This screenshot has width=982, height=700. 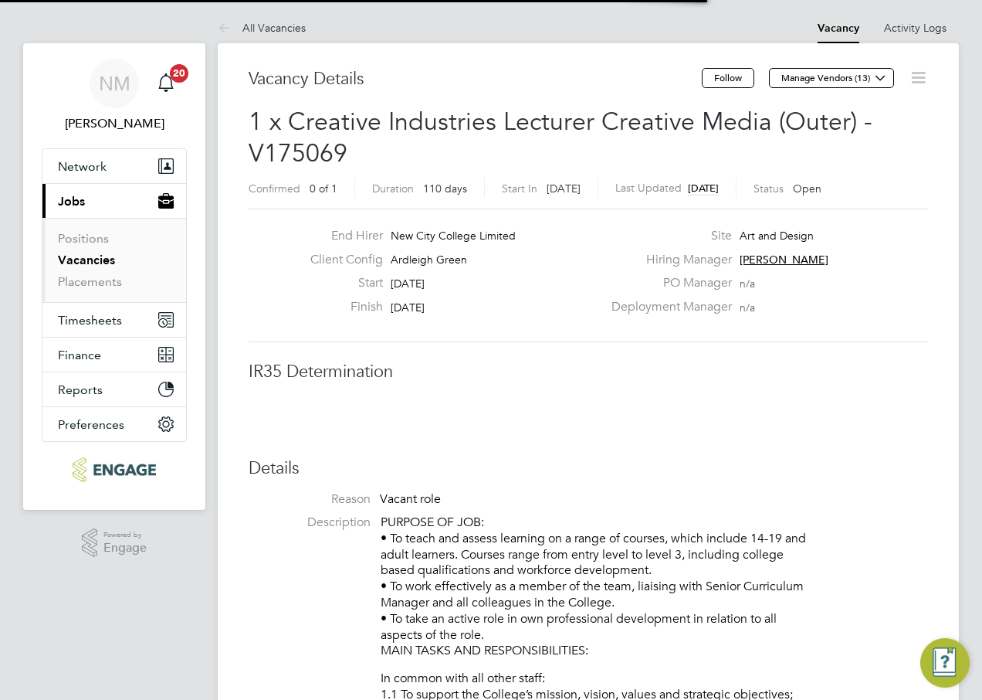 What do you see at coordinates (667, 307) in the screenshot?
I see `label: Deployment Manager` at bounding box center [667, 307].